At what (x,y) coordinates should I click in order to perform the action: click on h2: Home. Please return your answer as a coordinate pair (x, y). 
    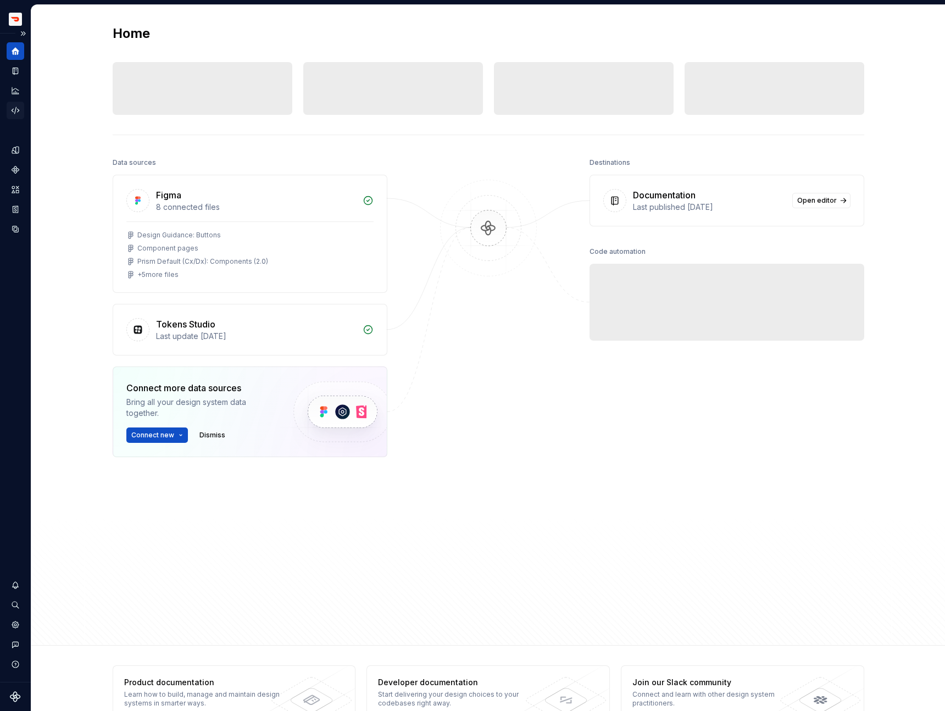
    Looking at the image, I should click on (131, 34).